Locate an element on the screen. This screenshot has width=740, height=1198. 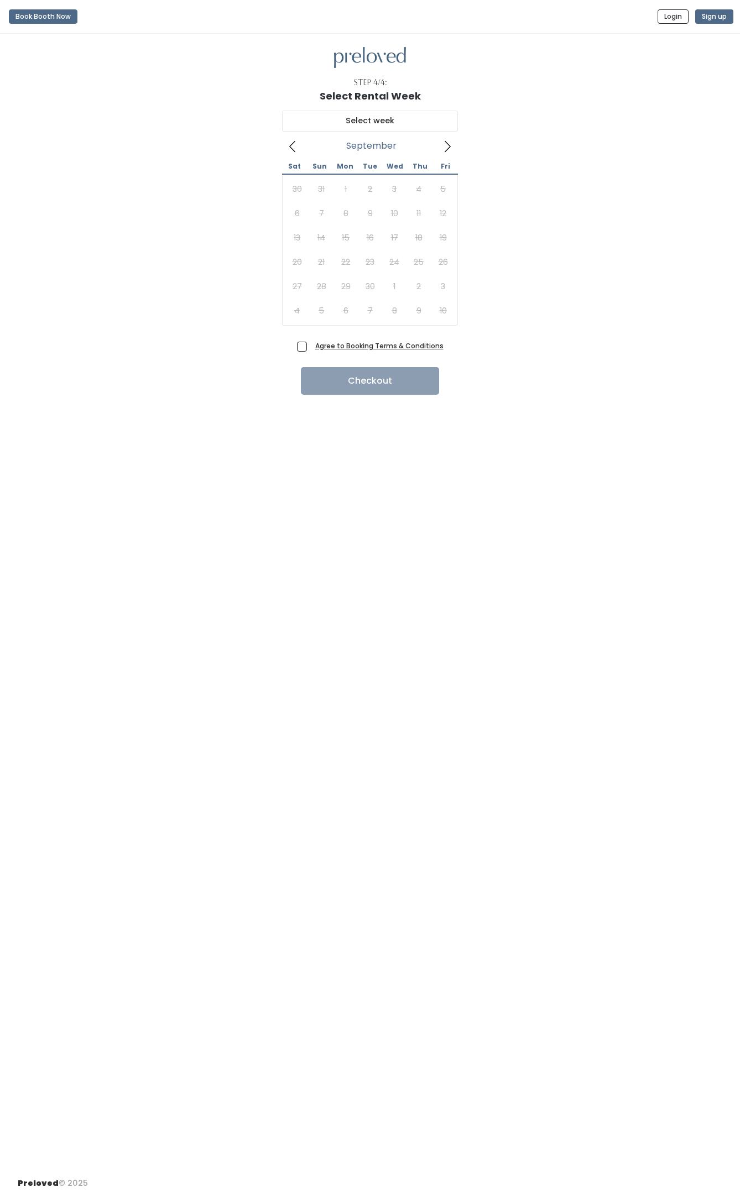
h1: Select Rental Week is located at coordinates (370, 96).